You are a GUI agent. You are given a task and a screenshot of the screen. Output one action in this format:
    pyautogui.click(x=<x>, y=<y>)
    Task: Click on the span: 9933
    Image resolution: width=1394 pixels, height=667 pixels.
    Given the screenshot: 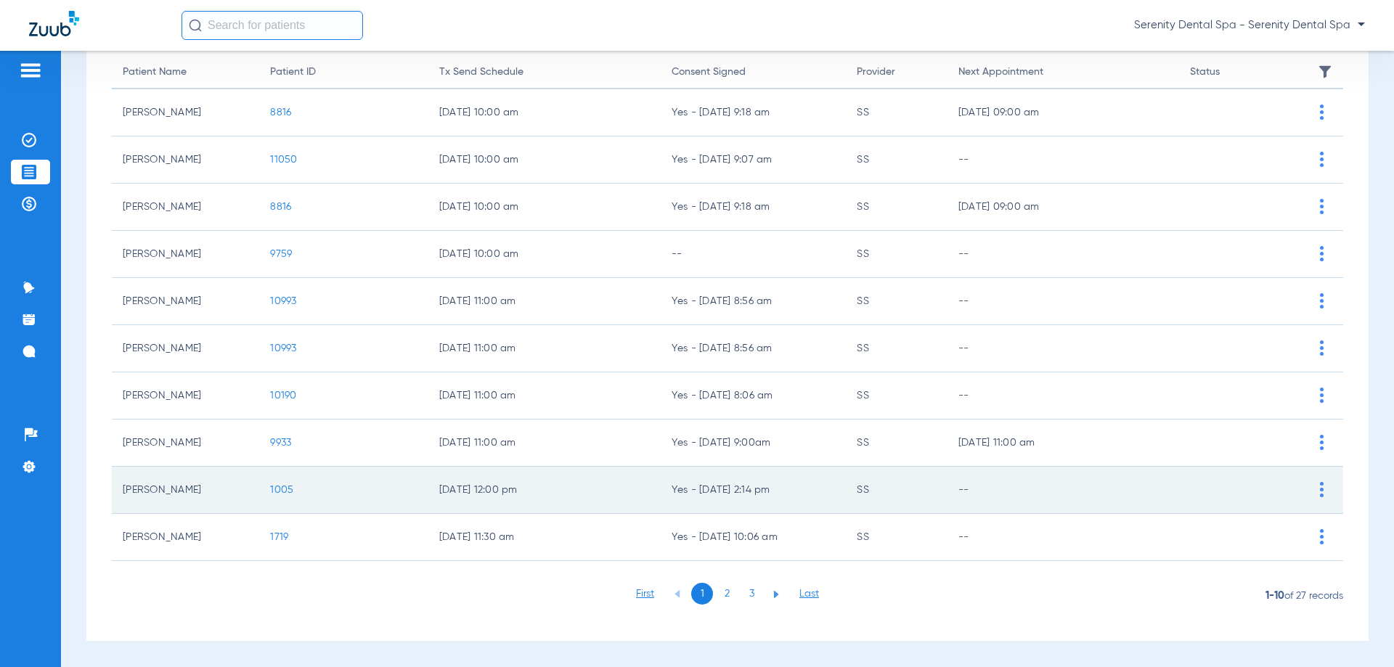 What is the action you would take?
    pyautogui.click(x=280, y=443)
    